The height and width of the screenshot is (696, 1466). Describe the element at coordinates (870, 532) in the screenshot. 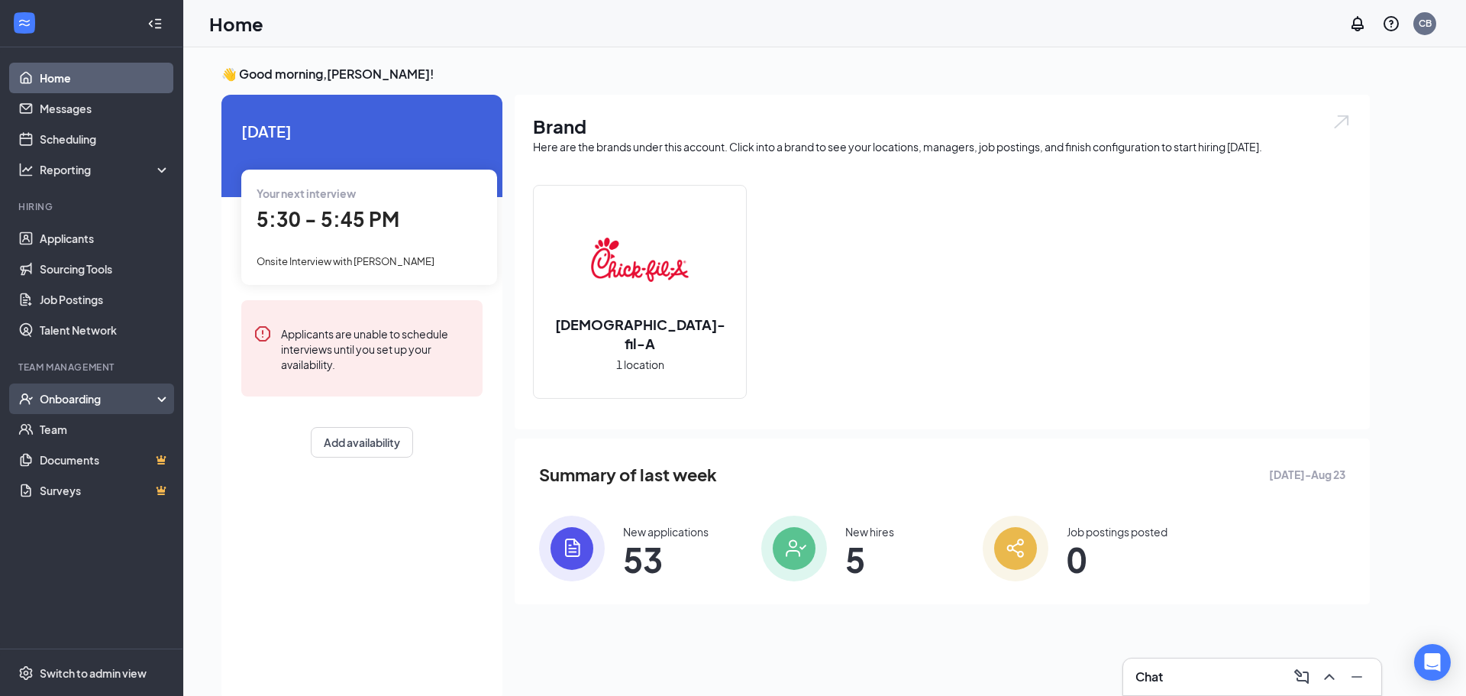

I see `div: New hires` at that location.